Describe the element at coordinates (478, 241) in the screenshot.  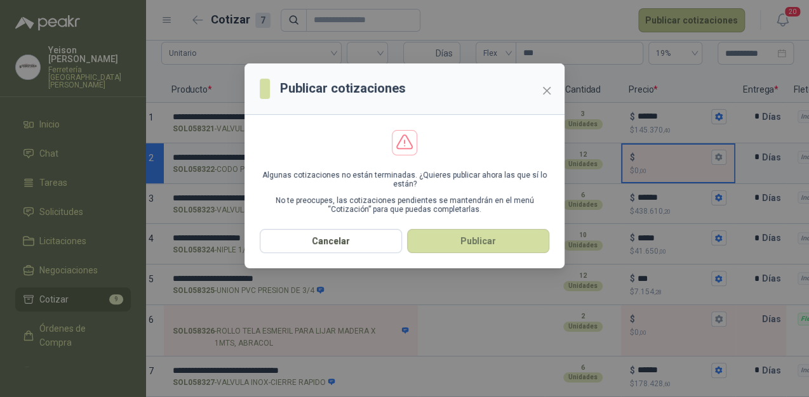
I see `button: Publicar` at that location.